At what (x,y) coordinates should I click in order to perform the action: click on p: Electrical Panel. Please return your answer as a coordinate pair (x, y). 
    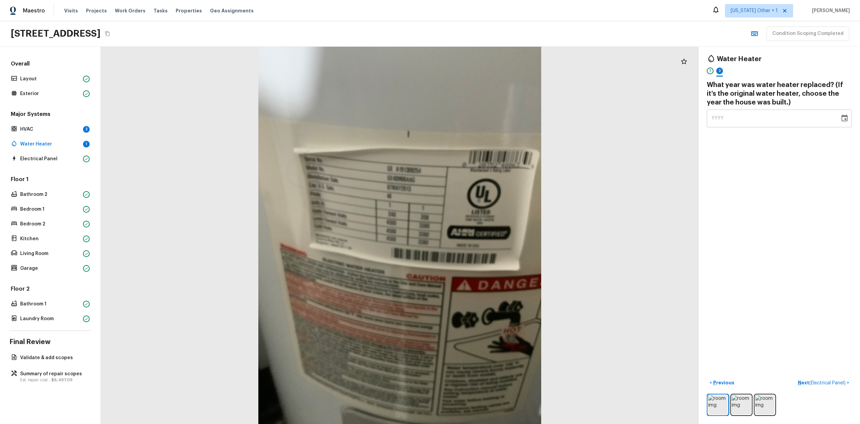
    Looking at the image, I should click on (50, 159).